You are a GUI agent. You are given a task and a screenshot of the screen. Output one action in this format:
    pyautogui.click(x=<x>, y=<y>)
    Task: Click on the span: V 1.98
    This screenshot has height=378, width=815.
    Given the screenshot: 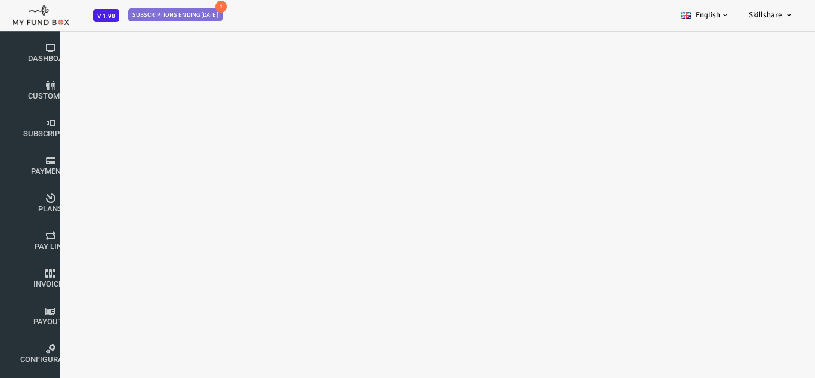 What is the action you would take?
    pyautogui.click(x=106, y=16)
    